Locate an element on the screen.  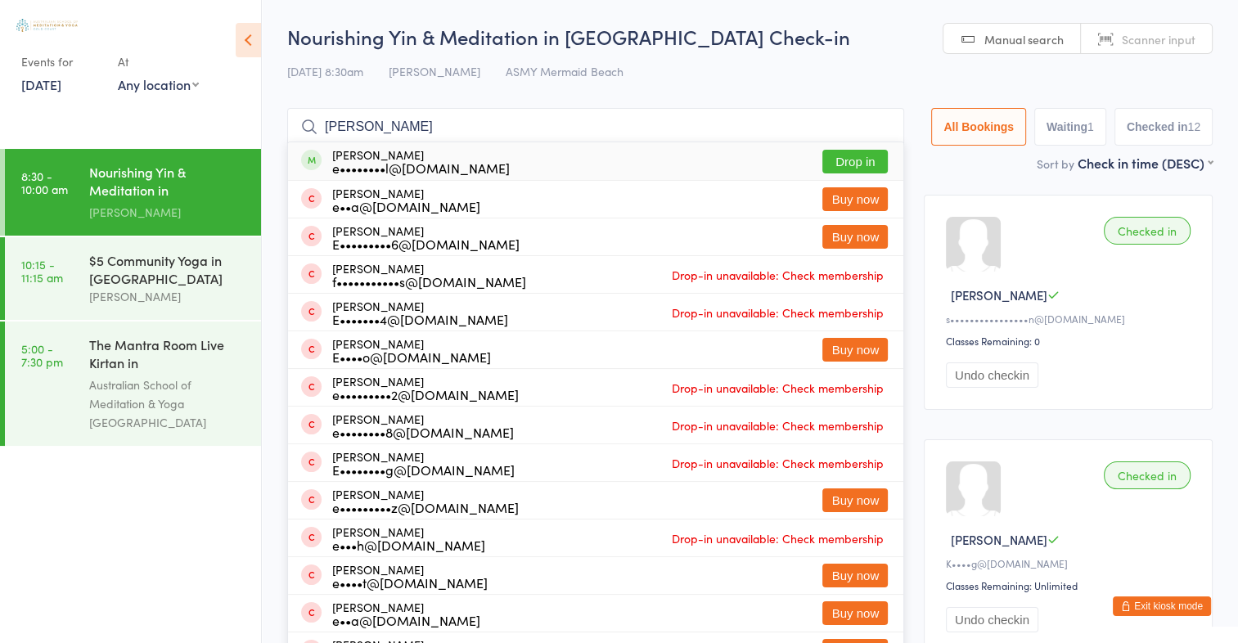
input: Search is located at coordinates (596, 127).